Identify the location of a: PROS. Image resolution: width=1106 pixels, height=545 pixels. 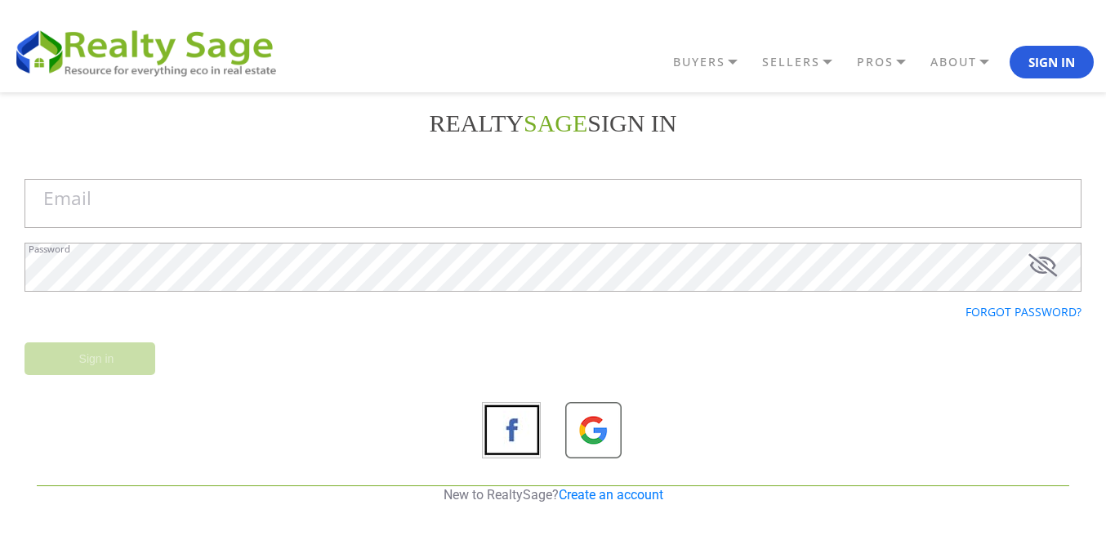
(890, 62).